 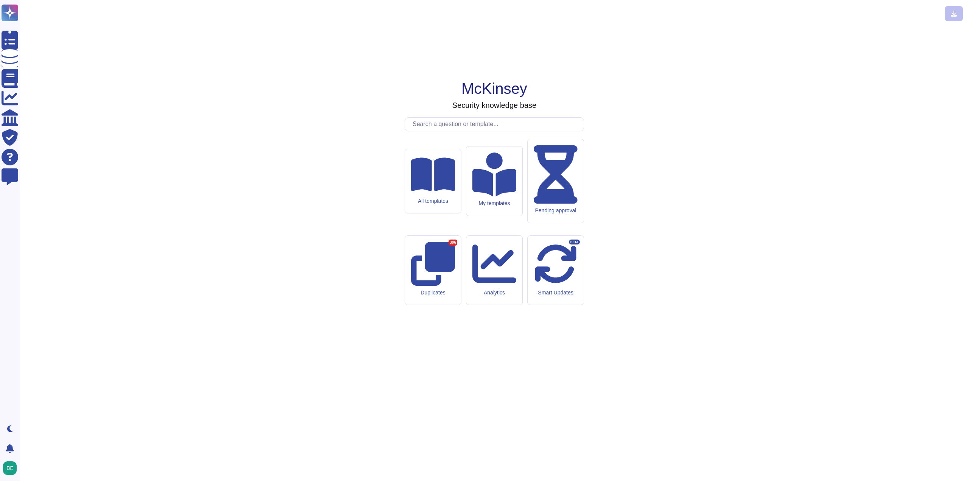 What do you see at coordinates (494, 105) in the screenshot?
I see `h3: Security knowledge base` at bounding box center [494, 105].